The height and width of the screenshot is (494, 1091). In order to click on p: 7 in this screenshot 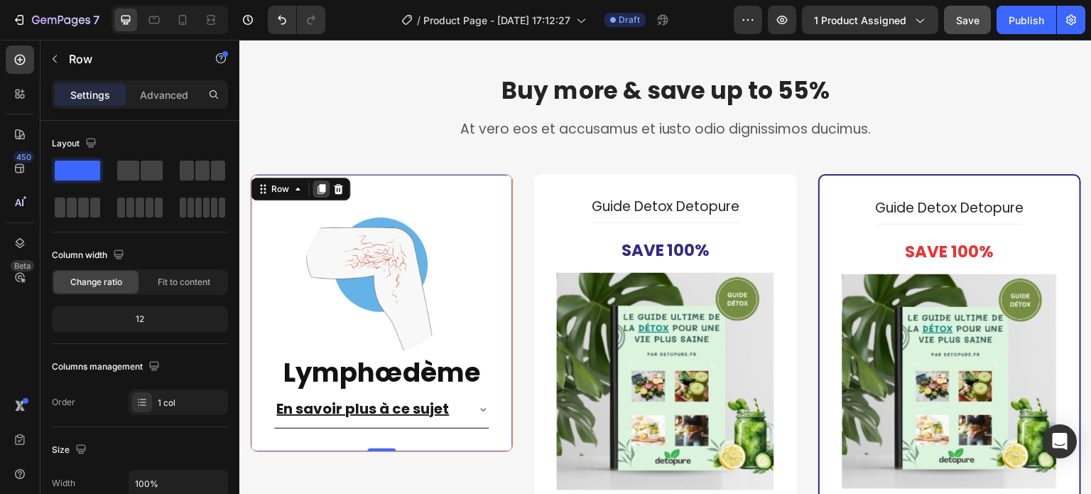, I will do `click(96, 20)`.